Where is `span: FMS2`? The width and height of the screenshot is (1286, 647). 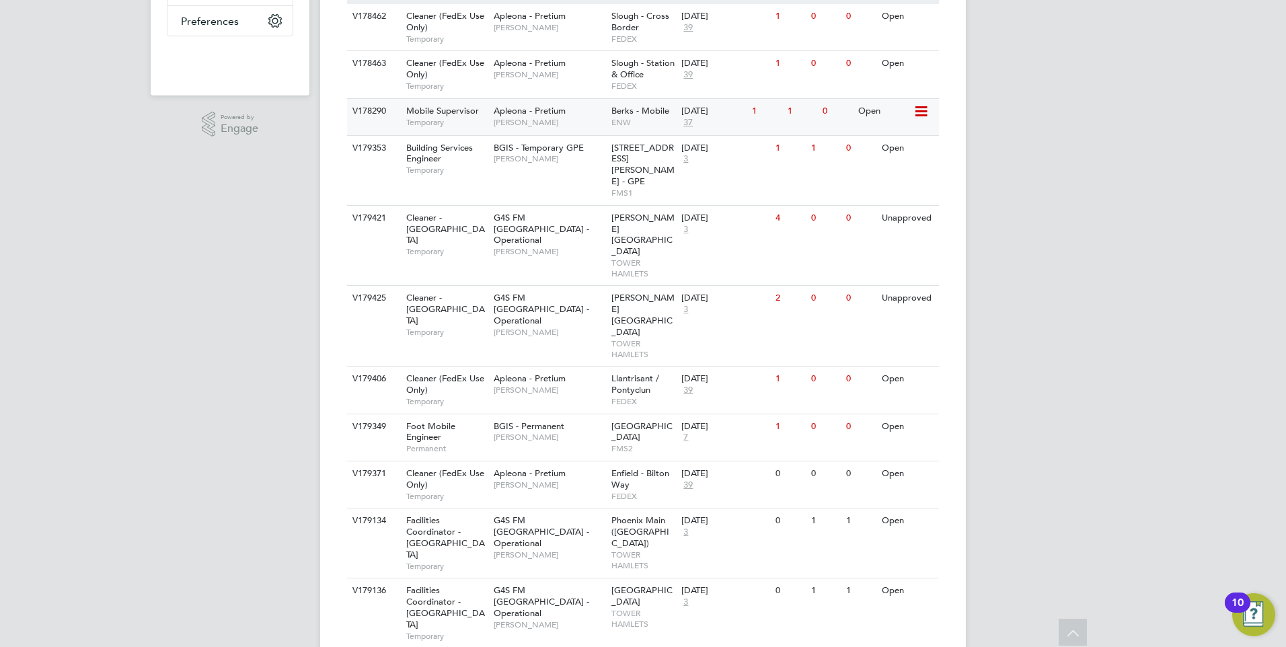 span: FMS2 is located at coordinates (643, 449).